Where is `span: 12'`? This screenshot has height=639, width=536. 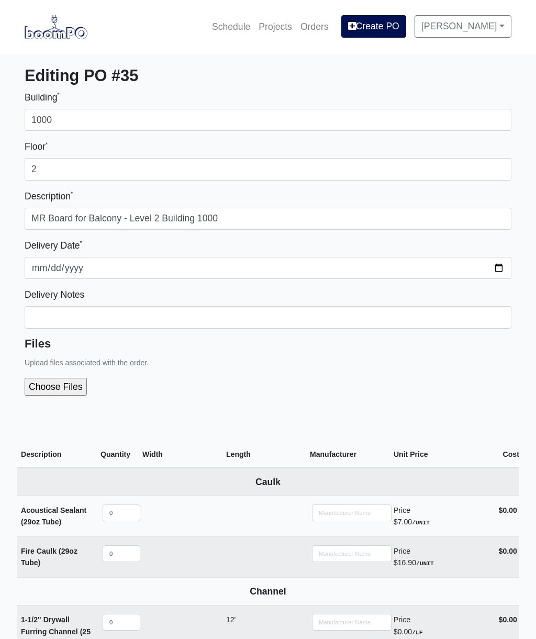
span: 12' is located at coordinates (231, 619).